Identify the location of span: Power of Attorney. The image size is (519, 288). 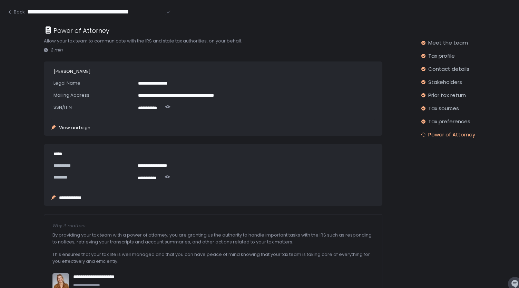
(452, 135).